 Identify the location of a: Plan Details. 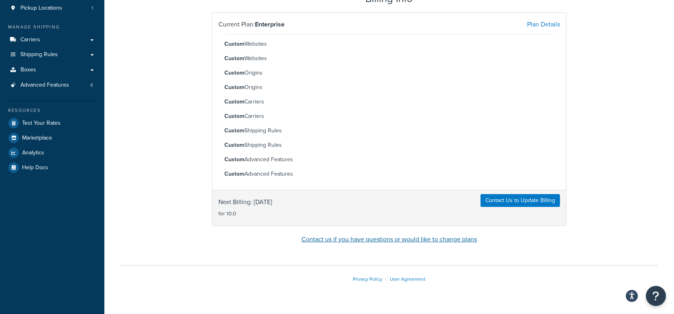
(543, 24).